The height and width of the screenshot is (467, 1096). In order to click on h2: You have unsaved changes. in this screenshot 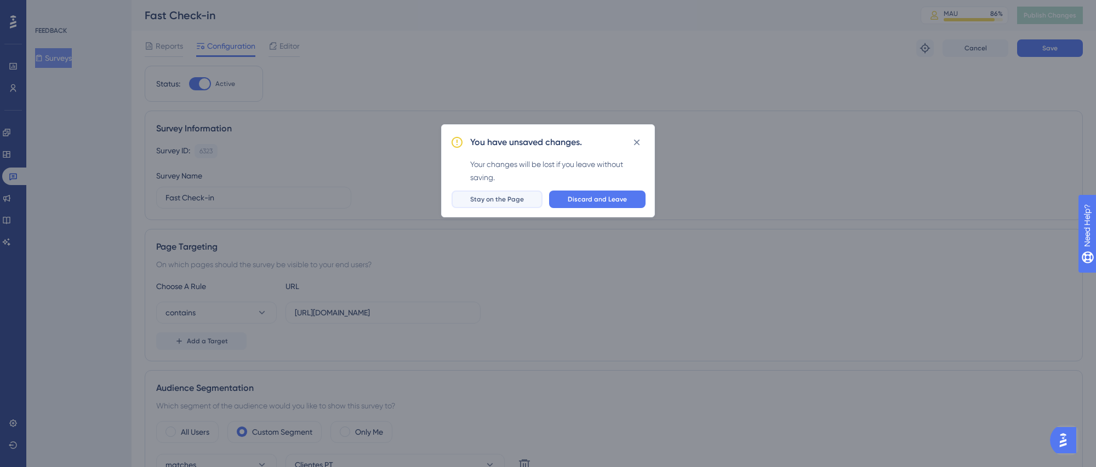, I will do `click(526, 142)`.